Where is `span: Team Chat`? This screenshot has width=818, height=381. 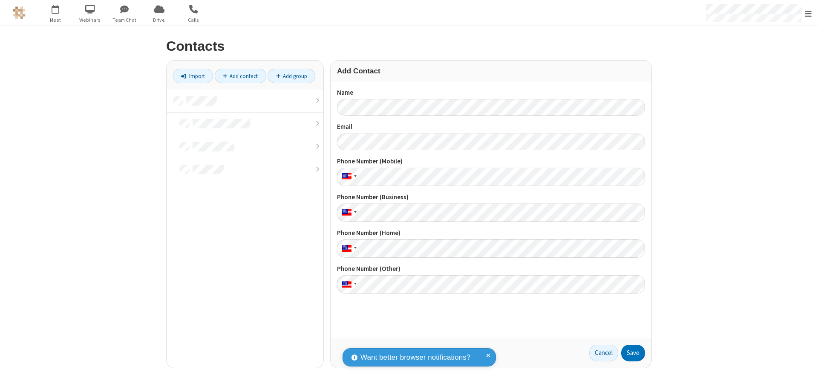
span: Team Chat is located at coordinates (124, 20).